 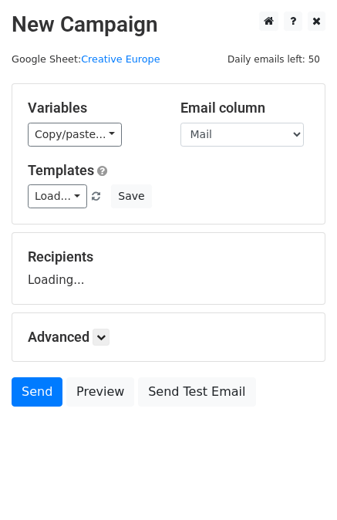 I want to click on span: Daily emails left: 50, so click(x=274, y=59).